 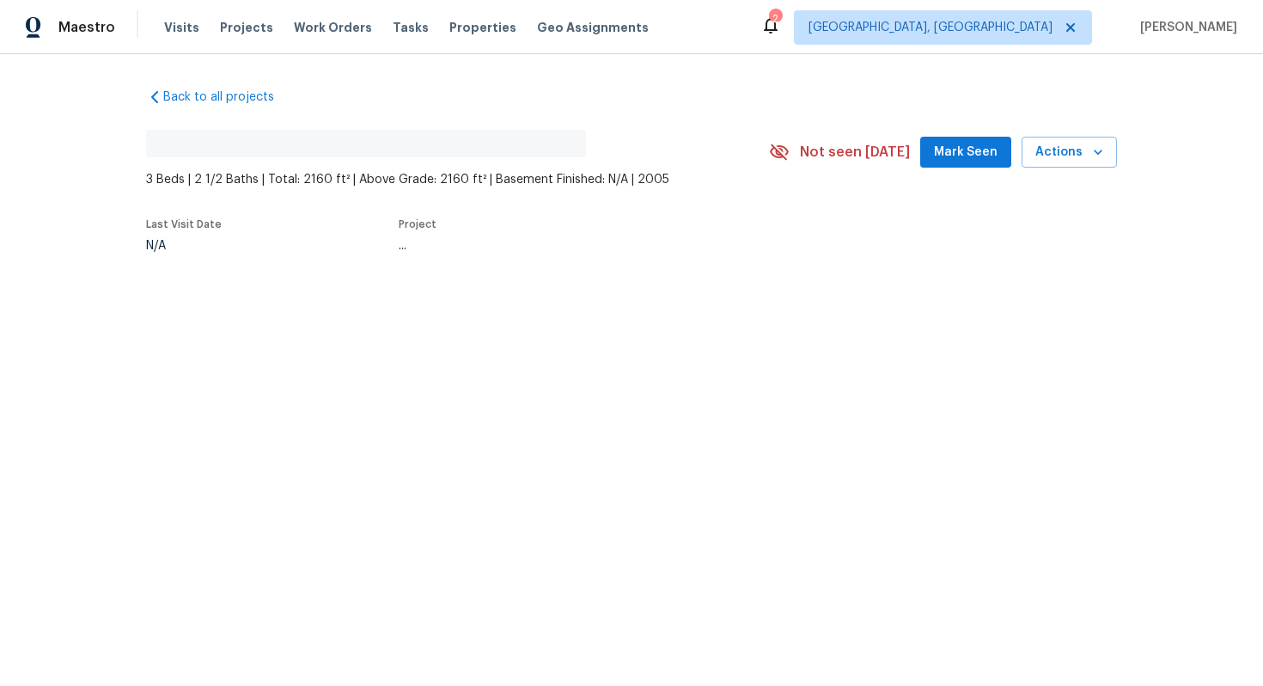 I want to click on span: Mark Seen, so click(x=966, y=152).